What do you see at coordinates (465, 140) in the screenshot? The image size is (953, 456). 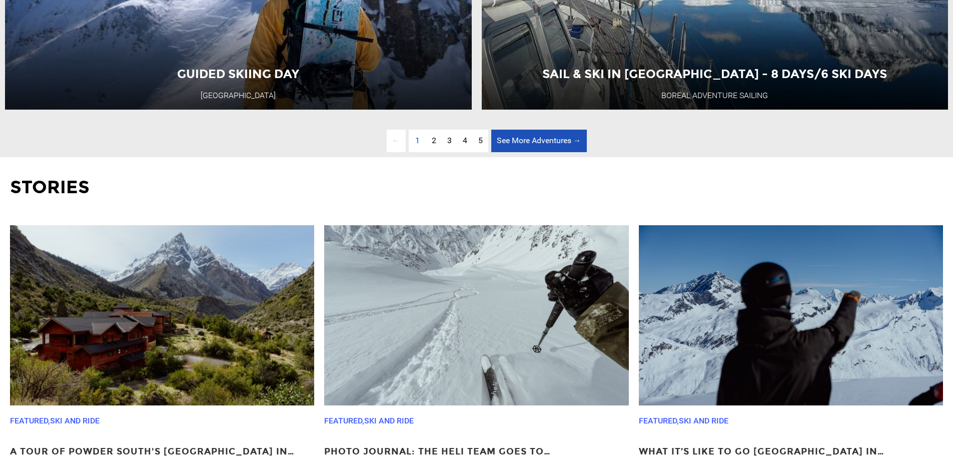 I see `span: 4` at bounding box center [465, 140].